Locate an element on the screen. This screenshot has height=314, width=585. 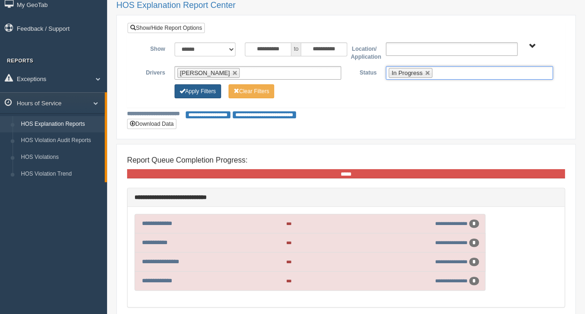
a: HOS Violation Trend is located at coordinates (61, 174).